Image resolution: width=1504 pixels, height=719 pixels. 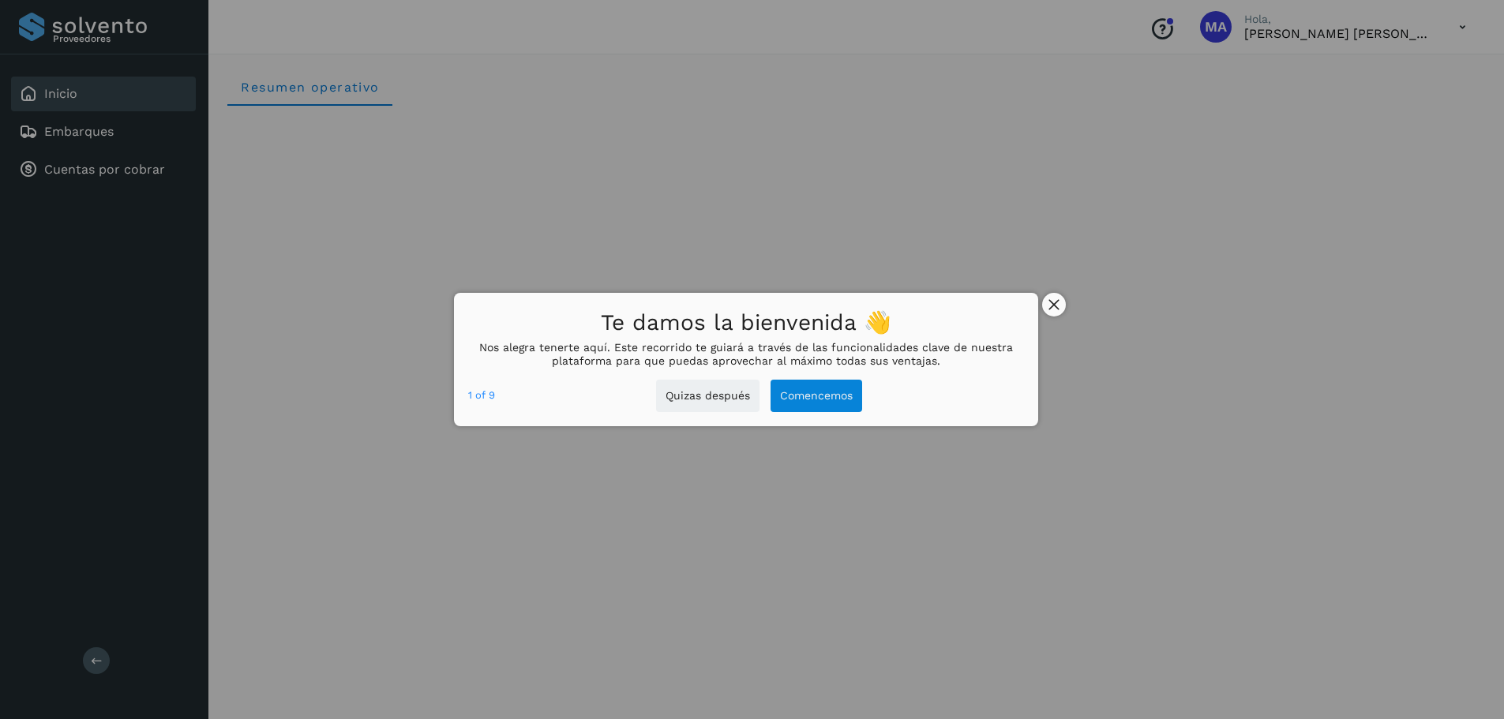 I want to click on h1: Te damos la bienvenida 👋, so click(x=746, y=323).